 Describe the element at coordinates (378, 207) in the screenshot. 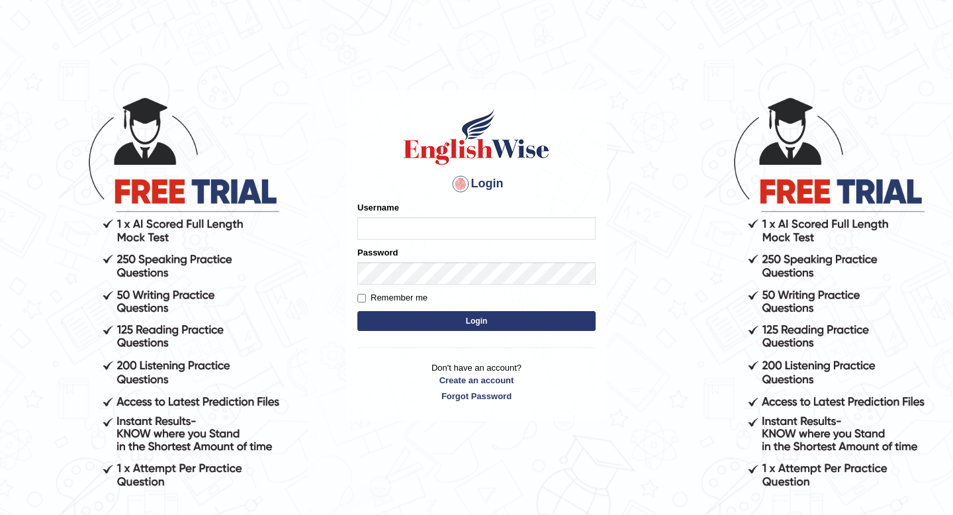

I see `label: Username` at that location.